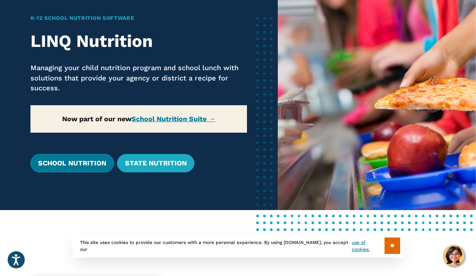 The image size is (476, 276). I want to click on p: Managing your child nutrition program and school lunch with solutions that provide your agency or..., so click(139, 78).